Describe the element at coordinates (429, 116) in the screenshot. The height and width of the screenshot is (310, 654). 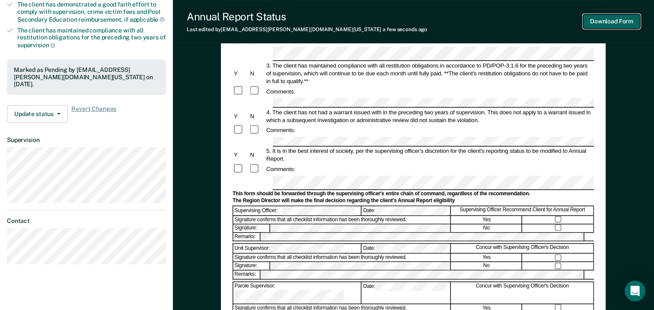
I see `div: 4. The client has not had a warrant issued with in the preceding two years of supervision. This d...` at that location.